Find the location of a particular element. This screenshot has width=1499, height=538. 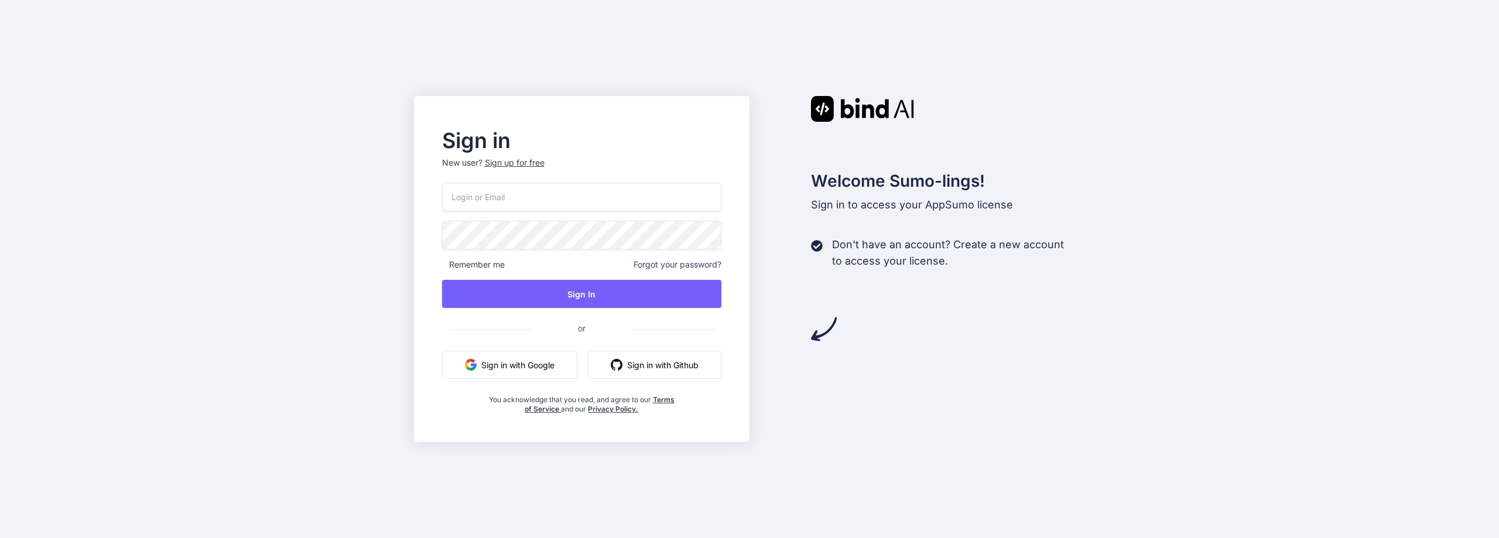

a: Terms of Service is located at coordinates (600, 404).